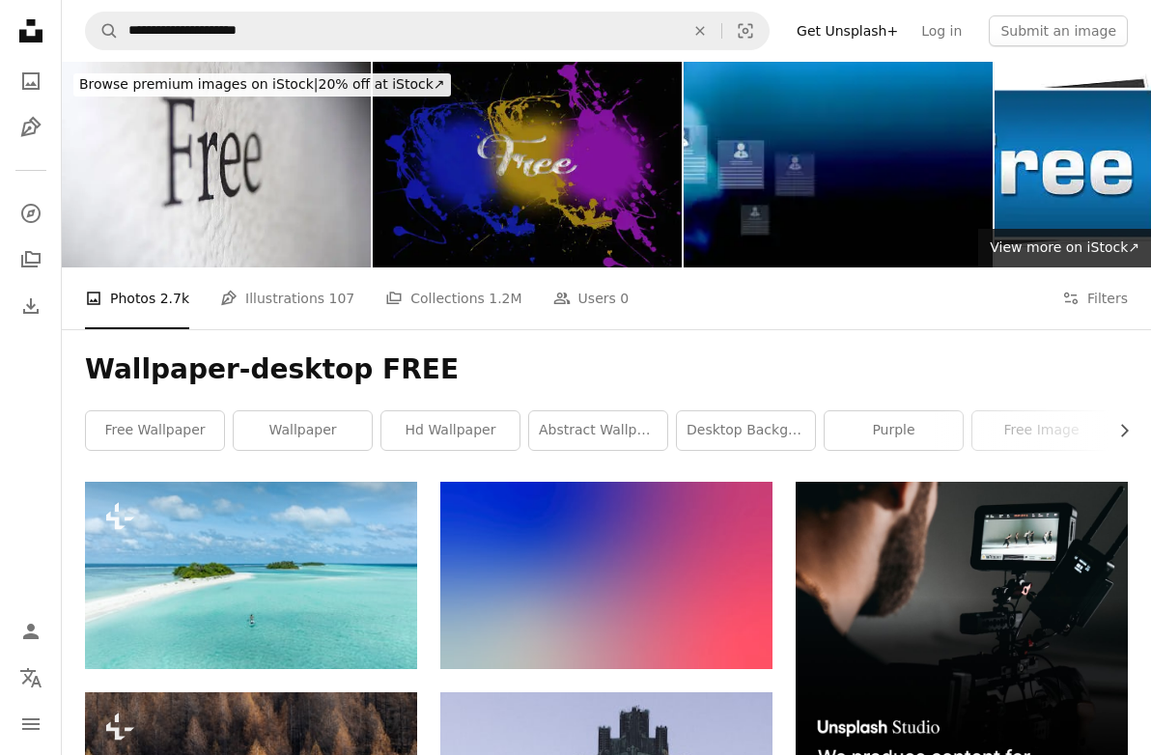  What do you see at coordinates (302, 431) in the screenshot?
I see `a: wallpaper` at bounding box center [302, 431].